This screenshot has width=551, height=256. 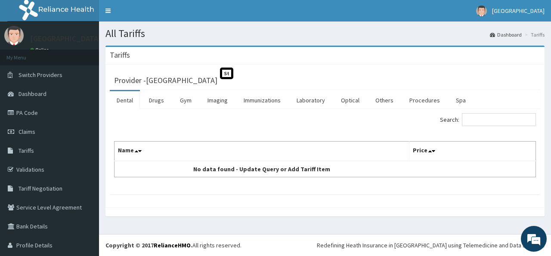 What do you see at coordinates (120, 55) in the screenshot?
I see `h3: Tariffs` at bounding box center [120, 55].